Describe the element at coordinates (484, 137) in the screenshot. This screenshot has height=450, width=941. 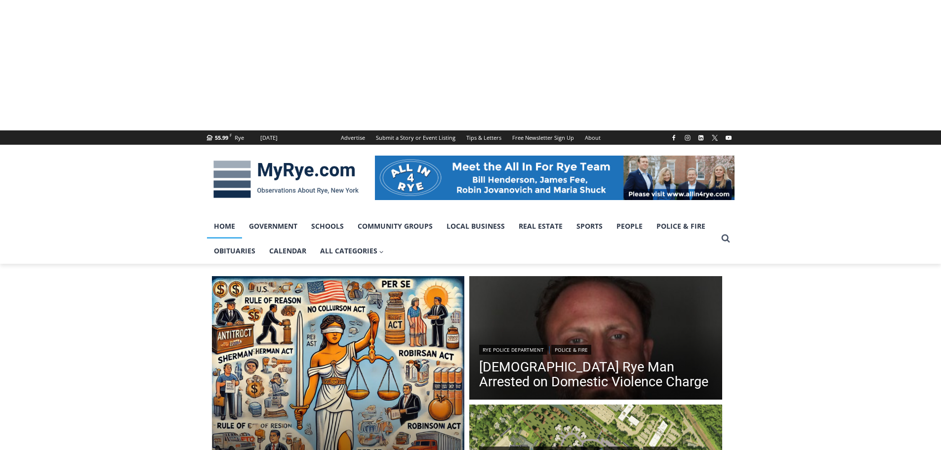
I see `a: Tips & Letters` at that location.